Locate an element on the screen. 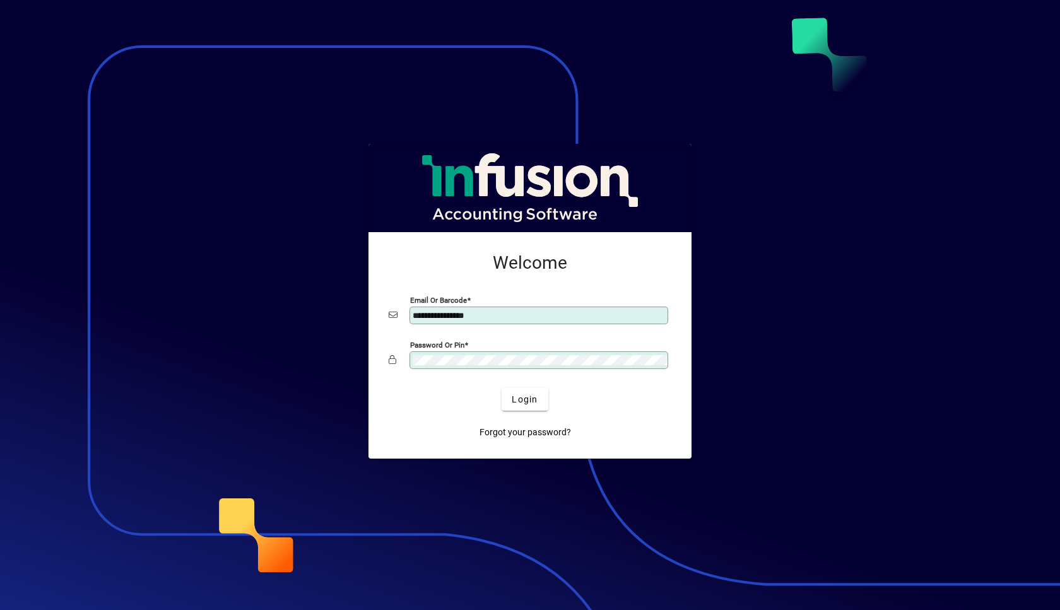 The width and height of the screenshot is (1060, 610). h2: Welcome is located at coordinates (530, 263).